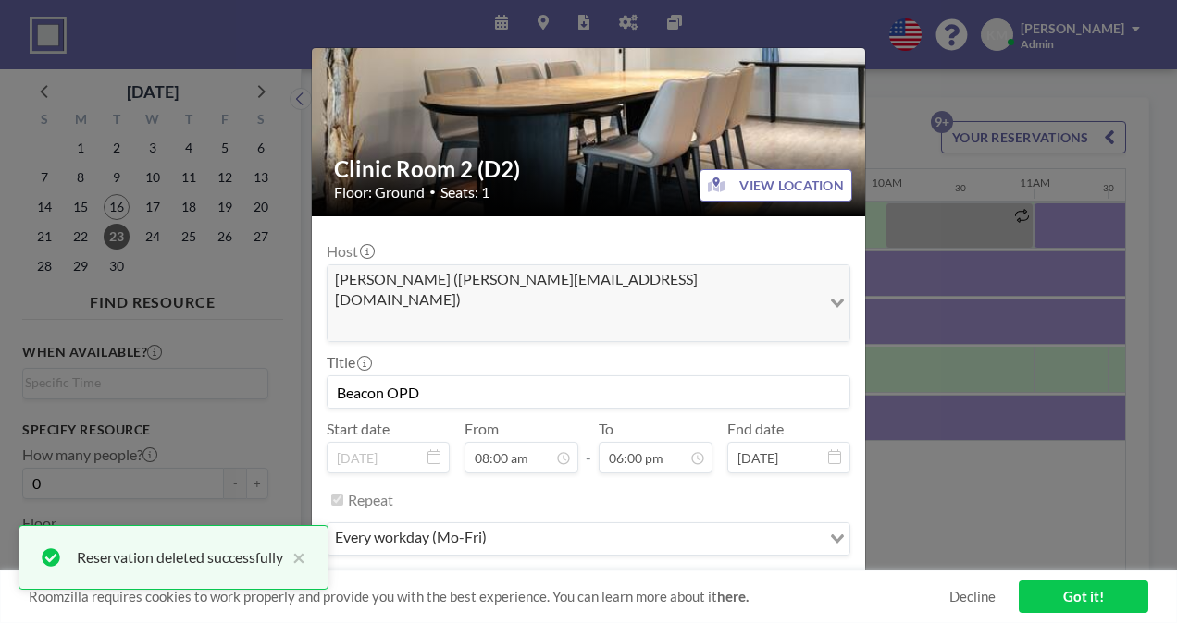 The height and width of the screenshot is (623, 1177). Describe the element at coordinates (972, 597) in the screenshot. I see `a: Decline` at that location.